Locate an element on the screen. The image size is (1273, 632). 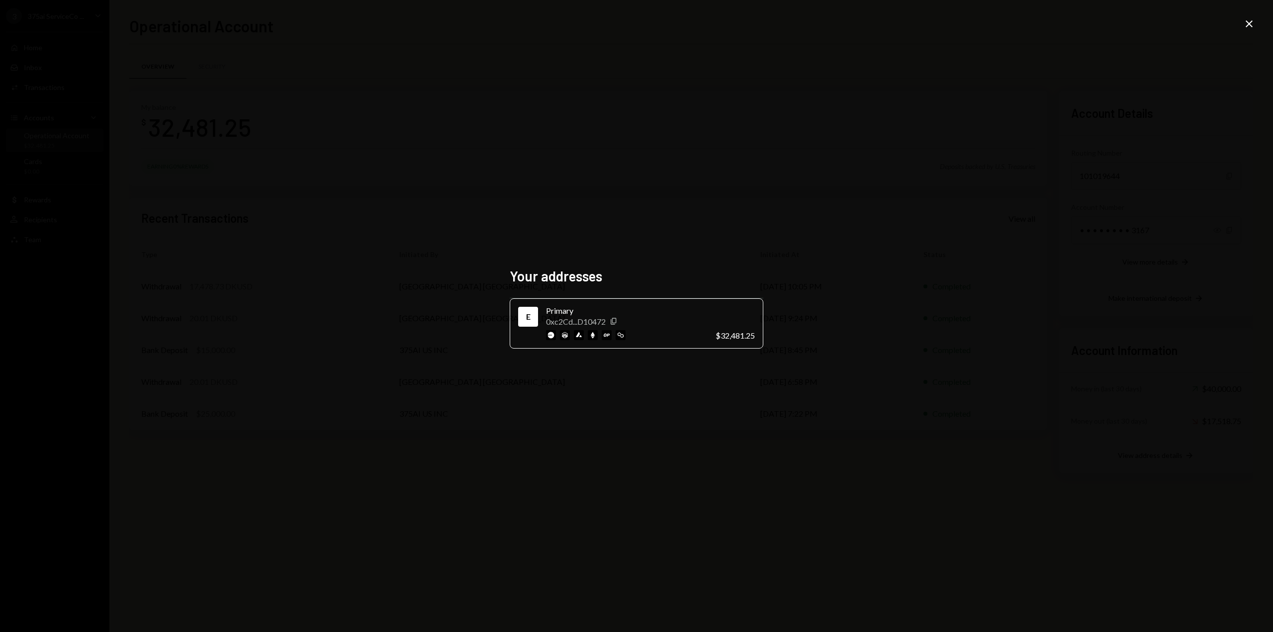
img: avalanche-mainnet is located at coordinates (579, 335).